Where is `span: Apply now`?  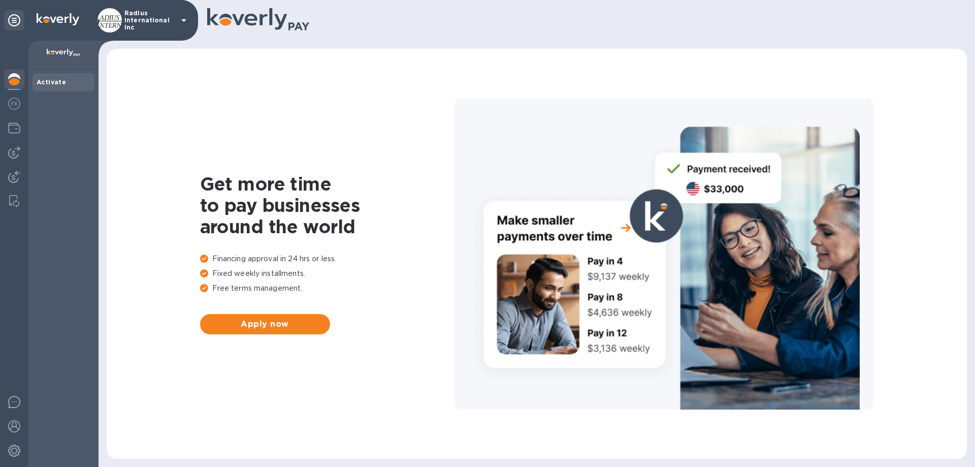 span: Apply now is located at coordinates (265, 324).